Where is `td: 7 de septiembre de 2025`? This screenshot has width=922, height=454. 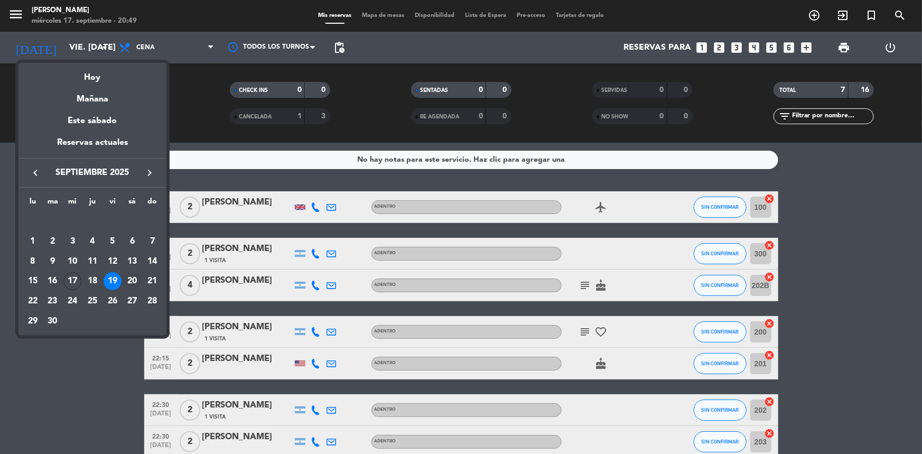 td: 7 de septiembre de 2025 is located at coordinates (152, 241).